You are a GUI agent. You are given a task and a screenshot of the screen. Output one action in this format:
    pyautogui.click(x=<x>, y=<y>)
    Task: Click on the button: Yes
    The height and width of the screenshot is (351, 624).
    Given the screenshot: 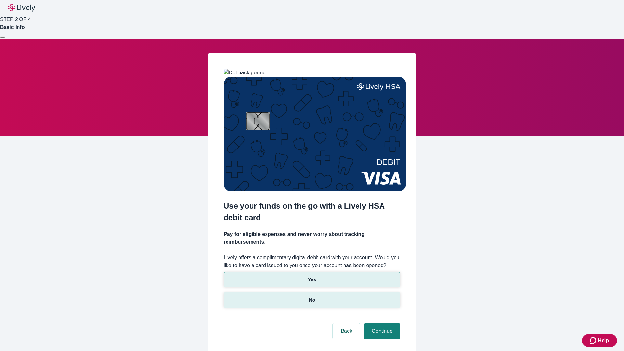 What is the action you would take?
    pyautogui.click(x=312, y=279)
    